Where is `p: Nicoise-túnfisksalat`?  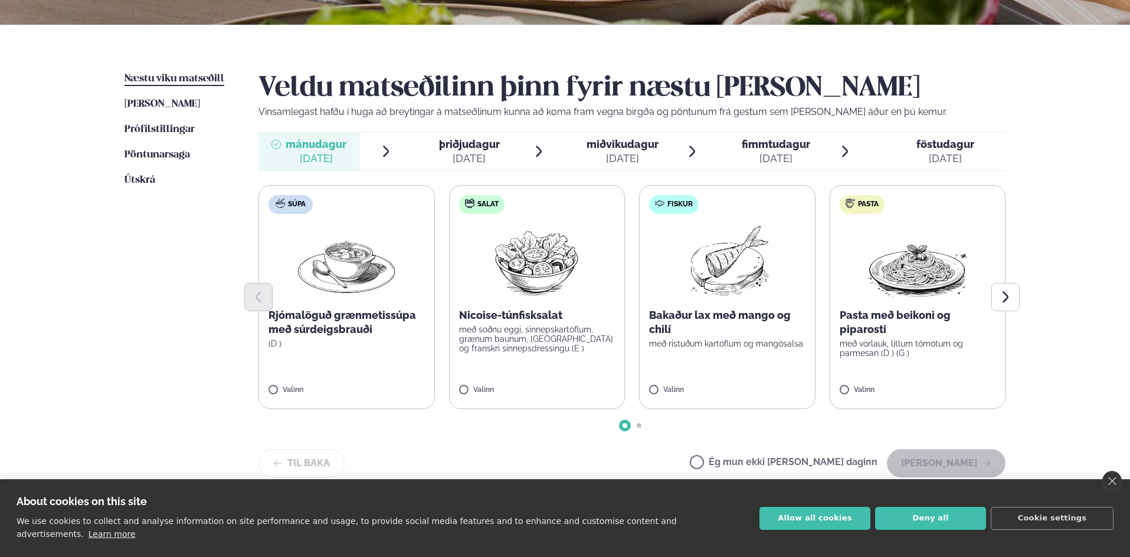 p: Nicoise-túnfisksalat is located at coordinates (537, 316).